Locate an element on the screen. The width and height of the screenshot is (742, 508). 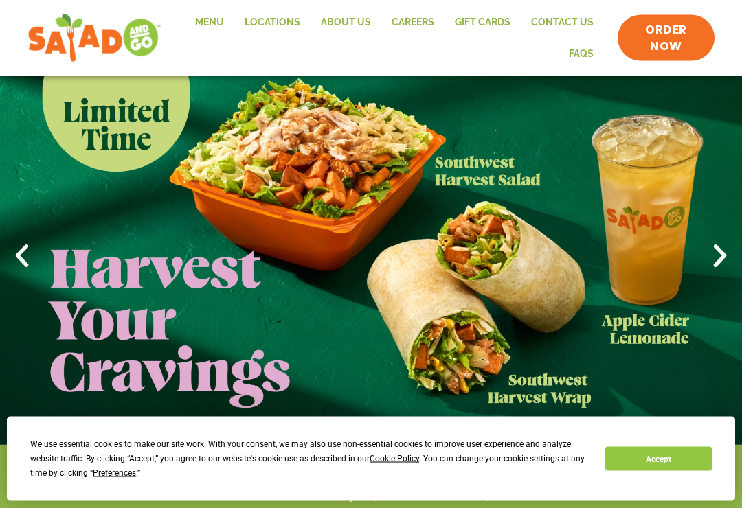
button: Accept is located at coordinates (658, 459).